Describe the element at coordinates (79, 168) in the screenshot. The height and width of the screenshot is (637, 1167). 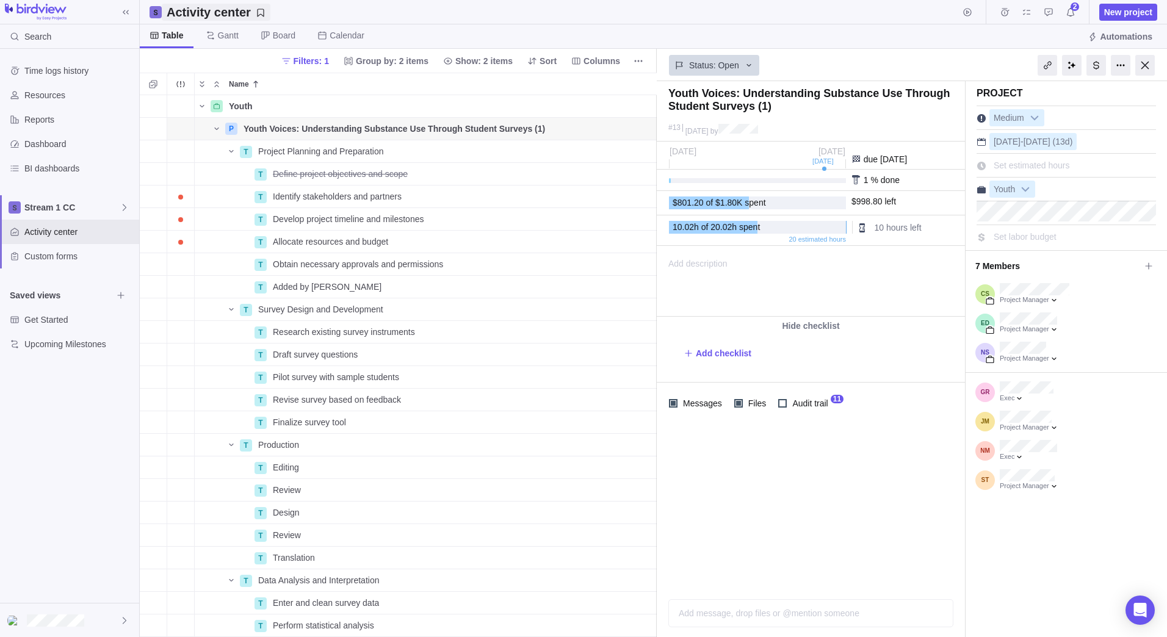
I see `span: BI dashboards` at that location.